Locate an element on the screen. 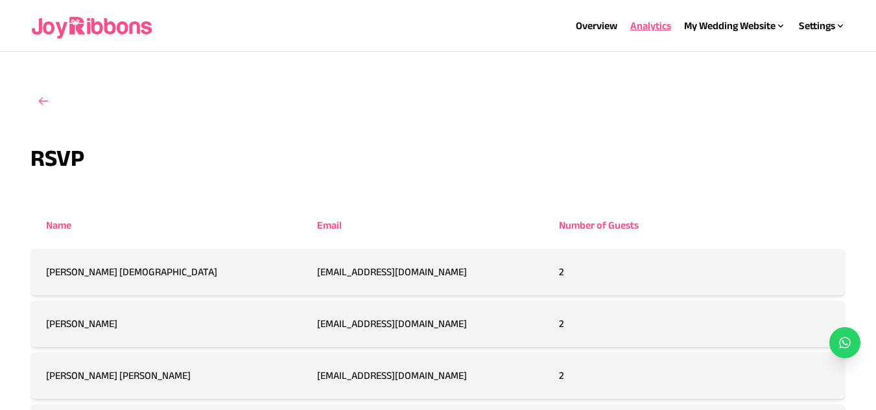  img: joyribbons is located at coordinates (93, 26).